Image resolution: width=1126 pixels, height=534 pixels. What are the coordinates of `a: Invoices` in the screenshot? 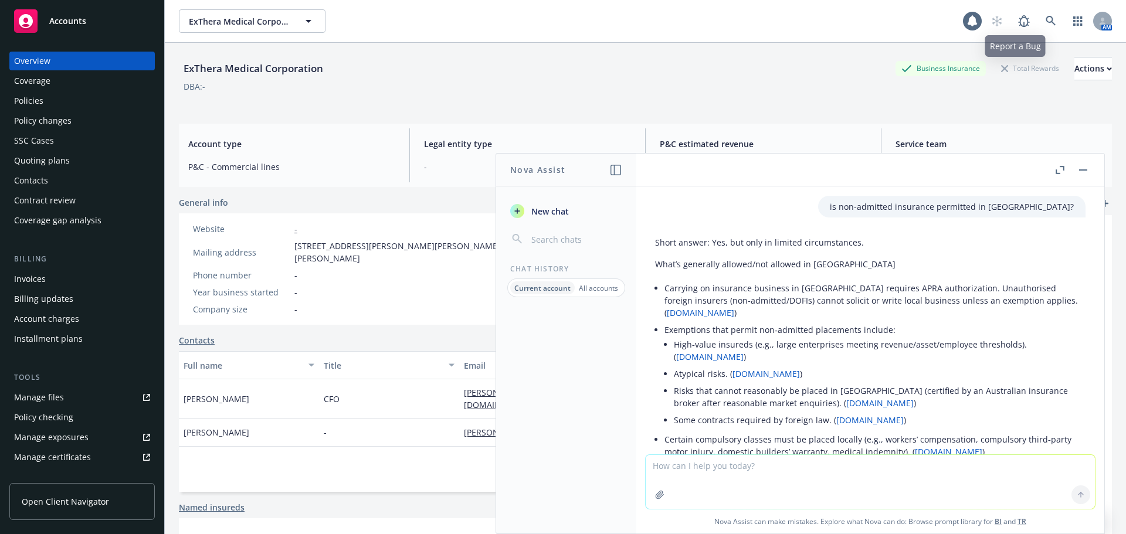 It's located at (82, 279).